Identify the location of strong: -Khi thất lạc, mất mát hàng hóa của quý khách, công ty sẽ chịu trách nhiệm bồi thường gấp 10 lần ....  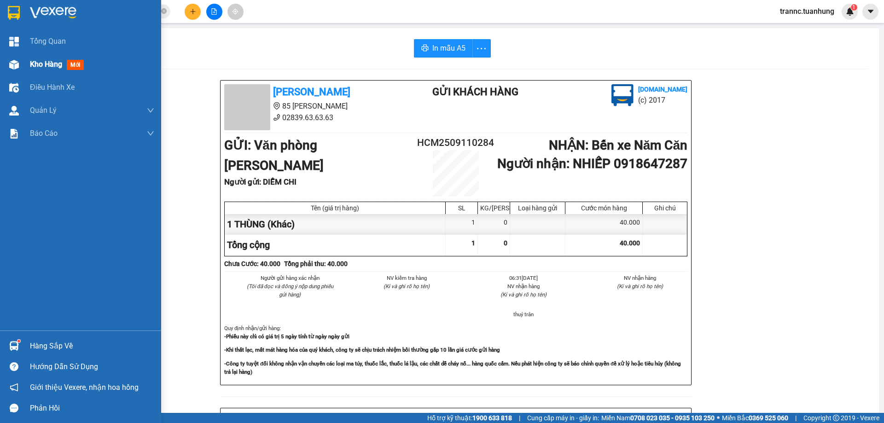
(362, 350).